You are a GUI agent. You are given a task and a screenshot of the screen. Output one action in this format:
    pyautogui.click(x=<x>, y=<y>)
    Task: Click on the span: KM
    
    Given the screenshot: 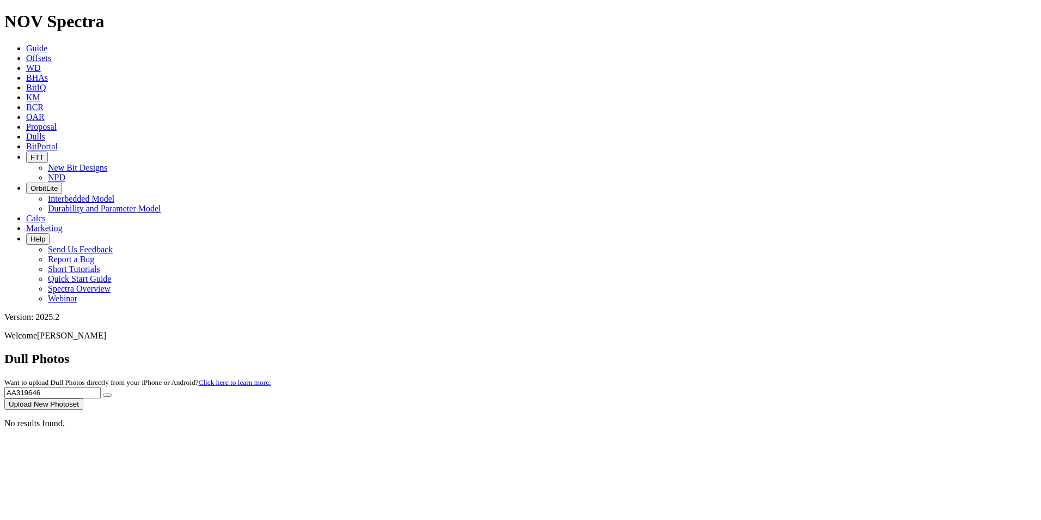 What is the action you would take?
    pyautogui.click(x=33, y=97)
    